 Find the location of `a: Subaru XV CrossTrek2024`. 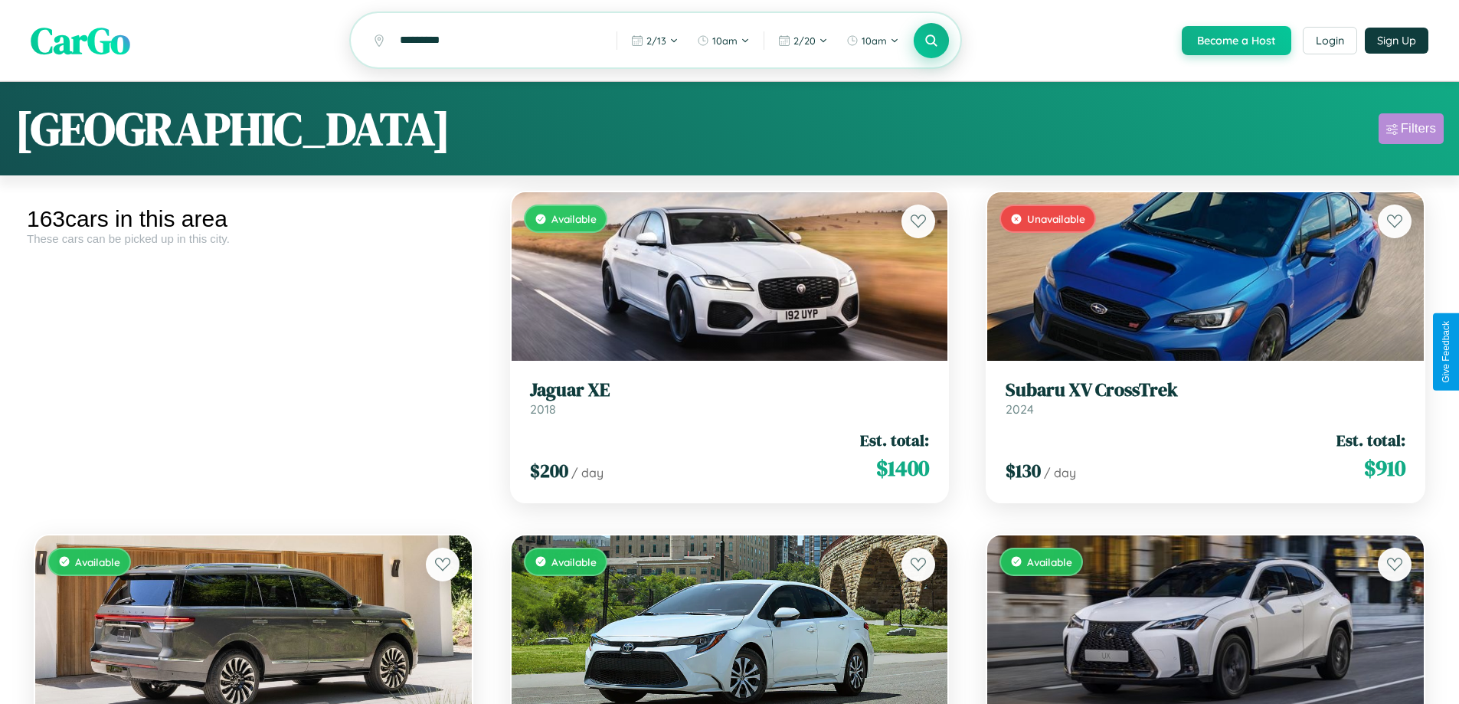

a: Subaru XV CrossTrek2024 is located at coordinates (1206, 398).